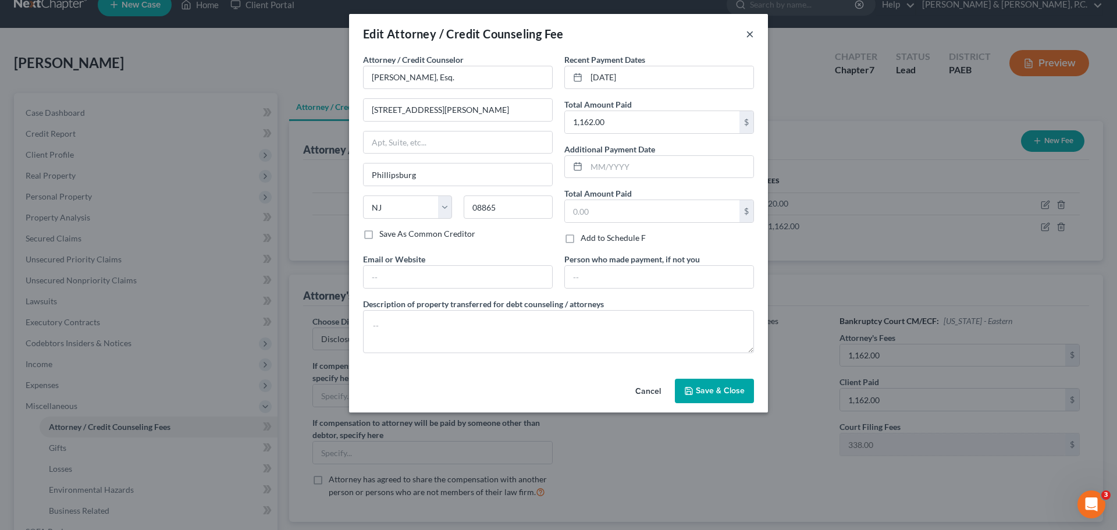  I want to click on span: 3, so click(1106, 495).